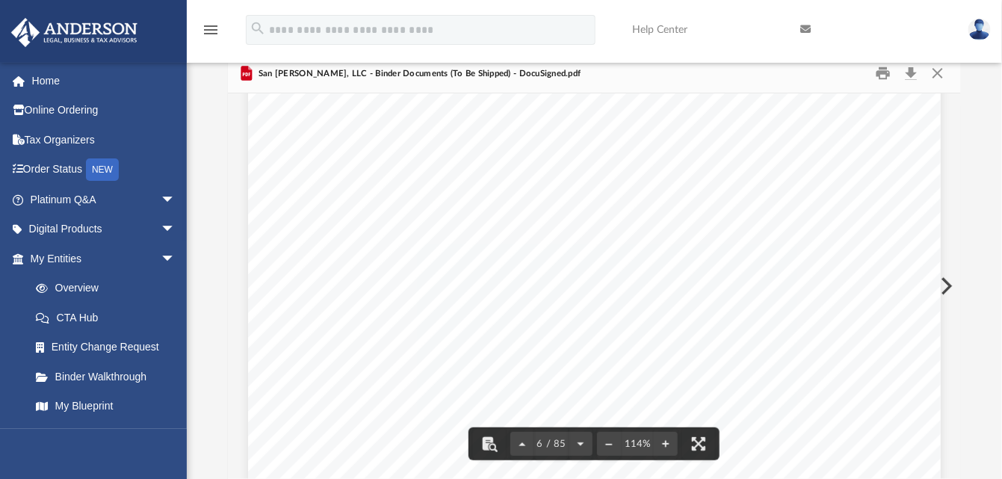 The height and width of the screenshot is (479, 1002). Describe the element at coordinates (523, 444) in the screenshot. I see `button: Previous page` at that location.